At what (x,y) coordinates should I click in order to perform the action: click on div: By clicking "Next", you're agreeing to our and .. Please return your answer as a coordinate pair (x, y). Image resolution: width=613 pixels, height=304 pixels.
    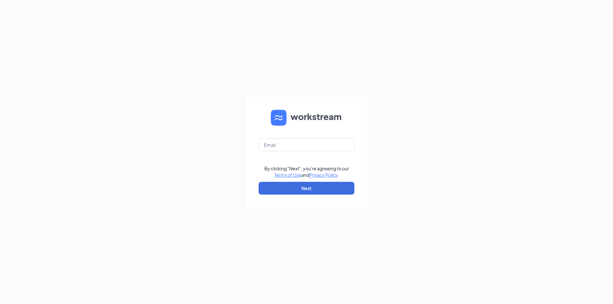
    Looking at the image, I should click on (307, 172).